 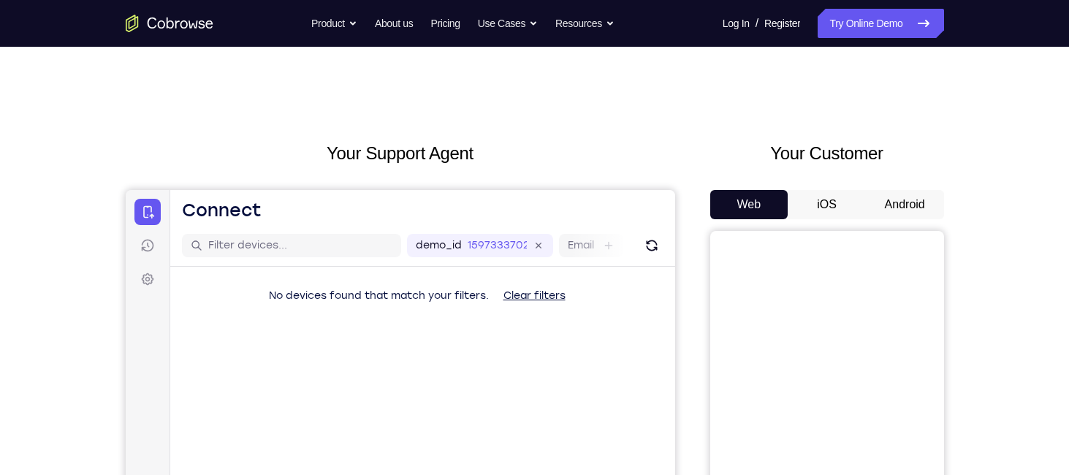 What do you see at coordinates (782, 23) in the screenshot?
I see `a: Register` at bounding box center [782, 23].